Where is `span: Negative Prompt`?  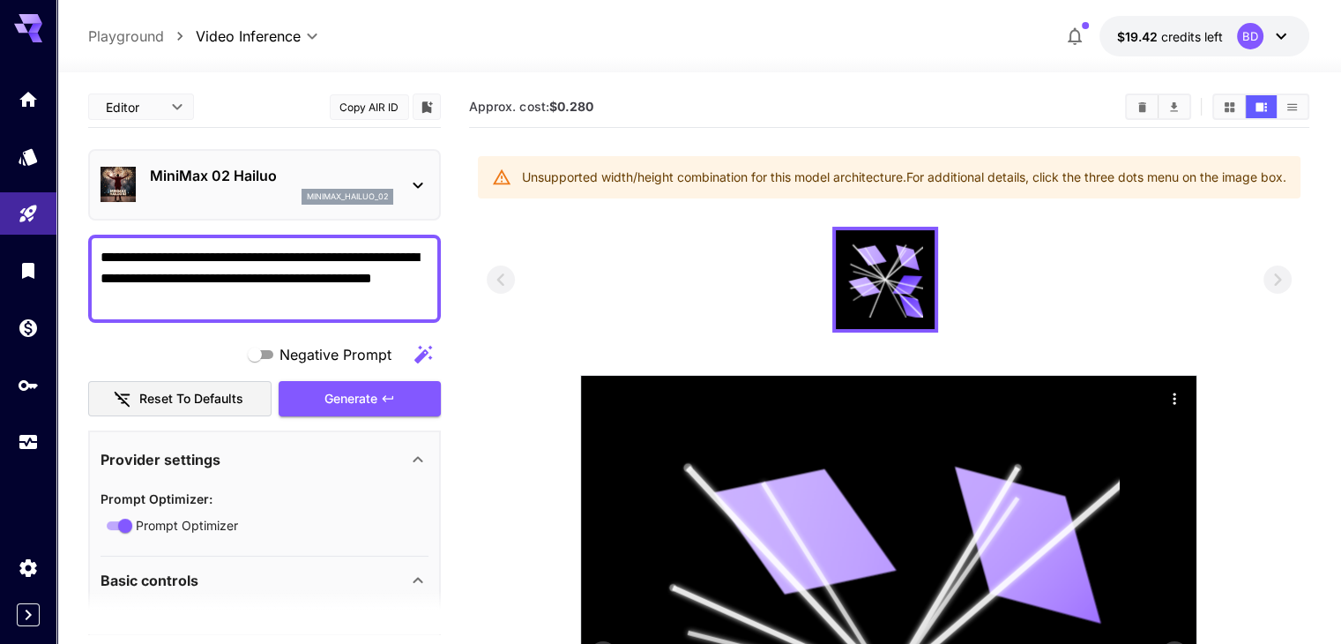 span: Negative Prompt is located at coordinates (335, 355).